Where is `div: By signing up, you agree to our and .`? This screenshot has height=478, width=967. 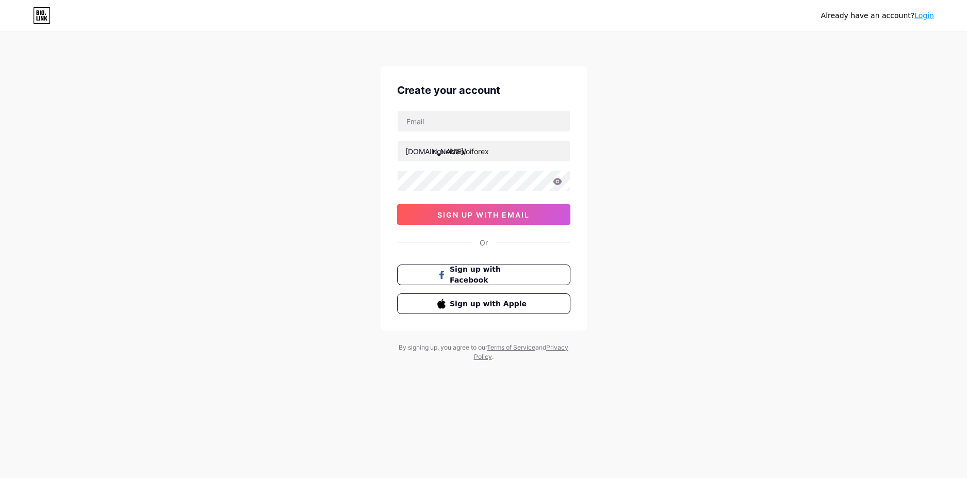 div: By signing up, you agree to our and . is located at coordinates (484, 352).